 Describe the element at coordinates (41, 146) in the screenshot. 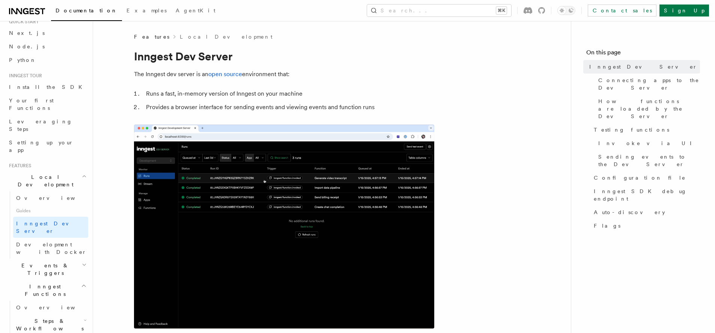

I see `span: Setting up your app` at that location.